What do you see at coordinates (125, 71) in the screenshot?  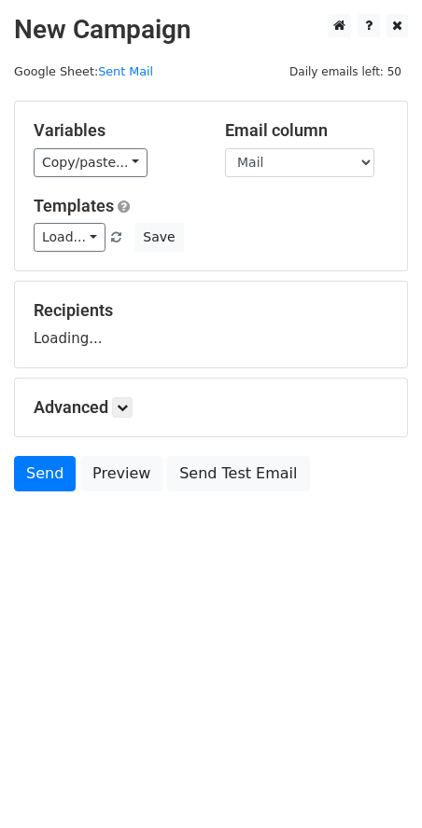 I see `a: Sent Mail` at bounding box center [125, 71].